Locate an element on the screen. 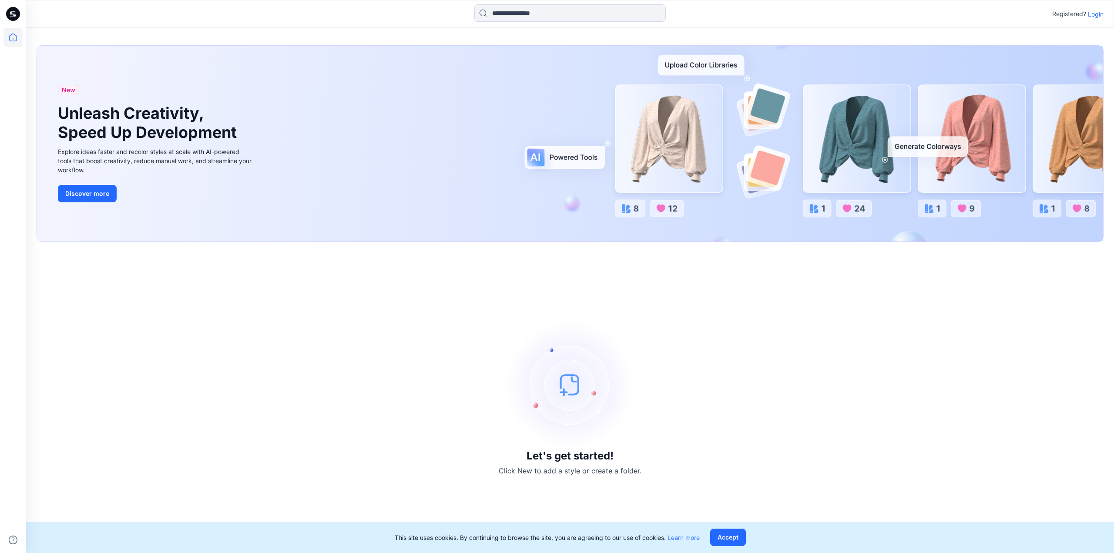 The width and height of the screenshot is (1114, 553). span: New is located at coordinates (68, 90).